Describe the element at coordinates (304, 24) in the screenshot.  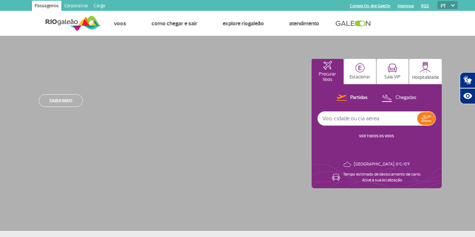
I see `a: Atendimento` at that location.